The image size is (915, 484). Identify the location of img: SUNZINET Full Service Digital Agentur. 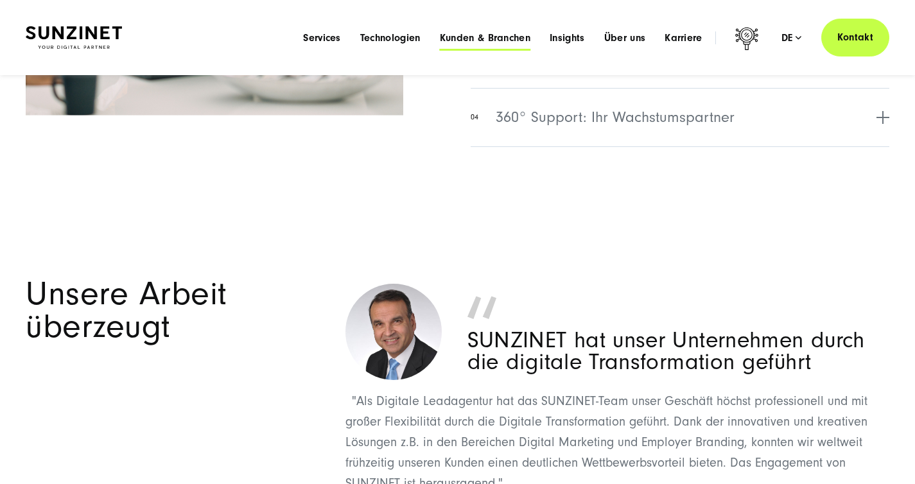
(74, 37).